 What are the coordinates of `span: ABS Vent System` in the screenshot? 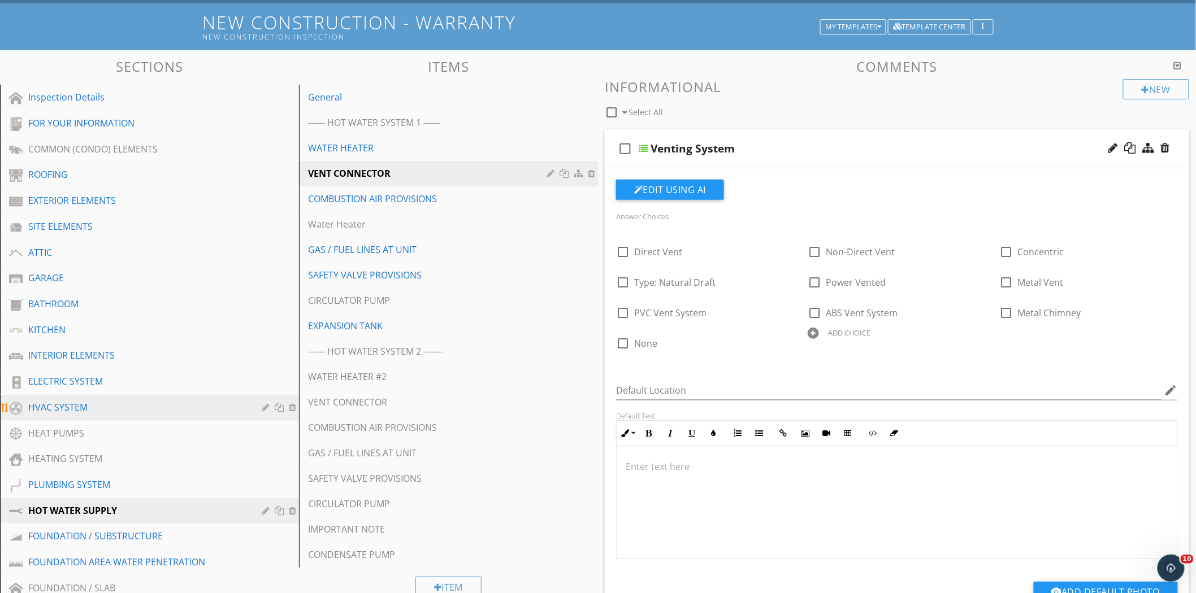 It's located at (861, 313).